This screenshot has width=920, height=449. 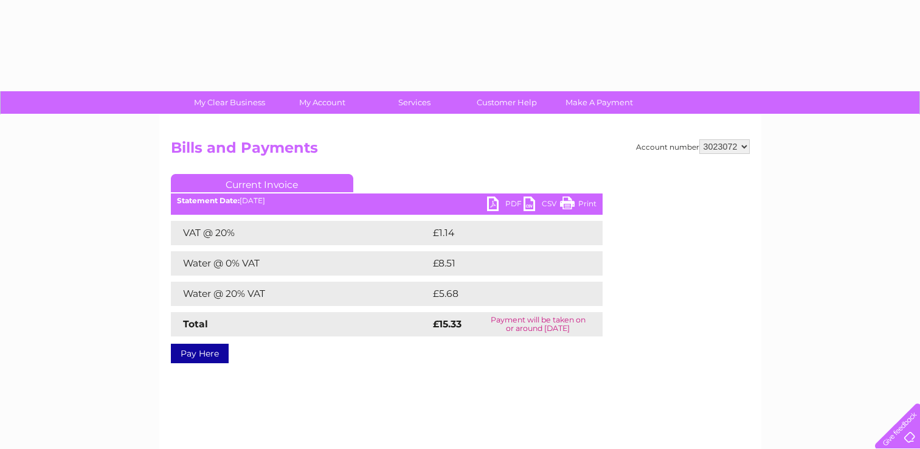 I want to click on td: VAT @ 20%, so click(x=301, y=233).